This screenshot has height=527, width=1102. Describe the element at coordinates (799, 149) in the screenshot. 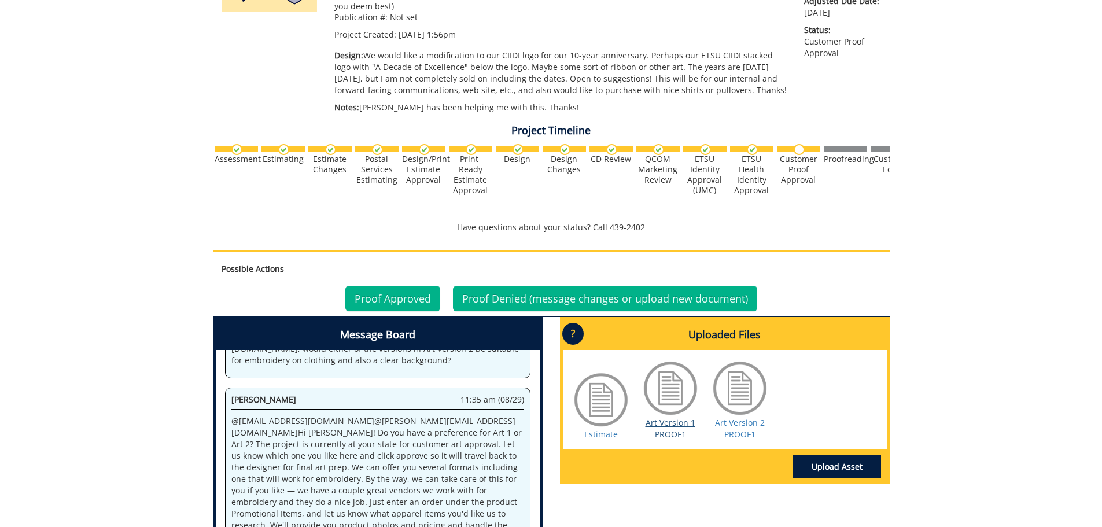

I see `img: no` at that location.